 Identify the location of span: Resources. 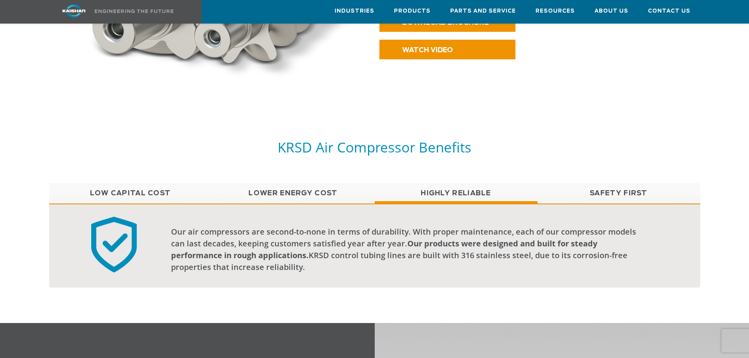
(555, 11).